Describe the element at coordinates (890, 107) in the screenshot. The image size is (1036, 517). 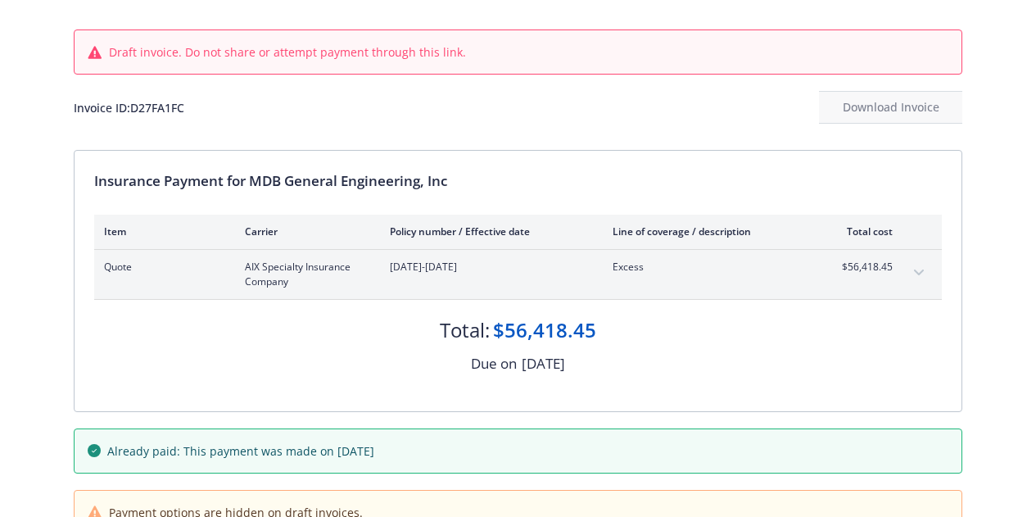
I see `button: Download Invoice` at that location.